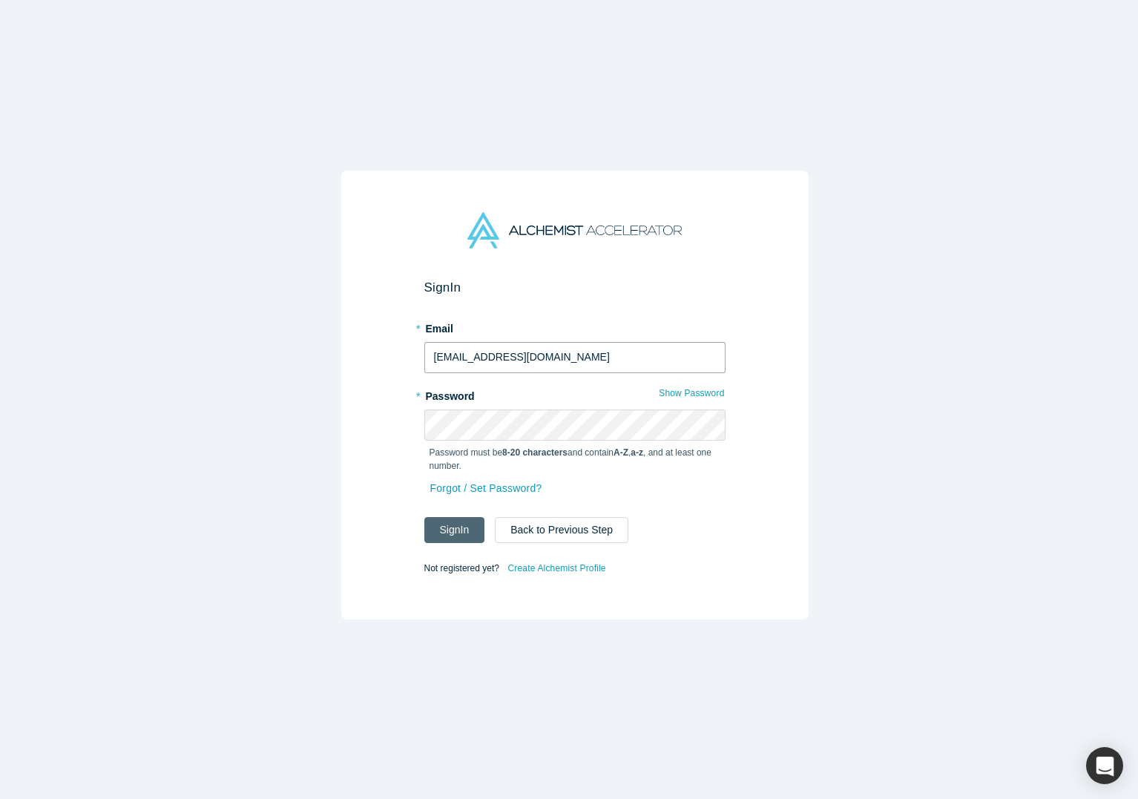  What do you see at coordinates (562, 530) in the screenshot?
I see `button: Back to Previous Step` at bounding box center [562, 530].